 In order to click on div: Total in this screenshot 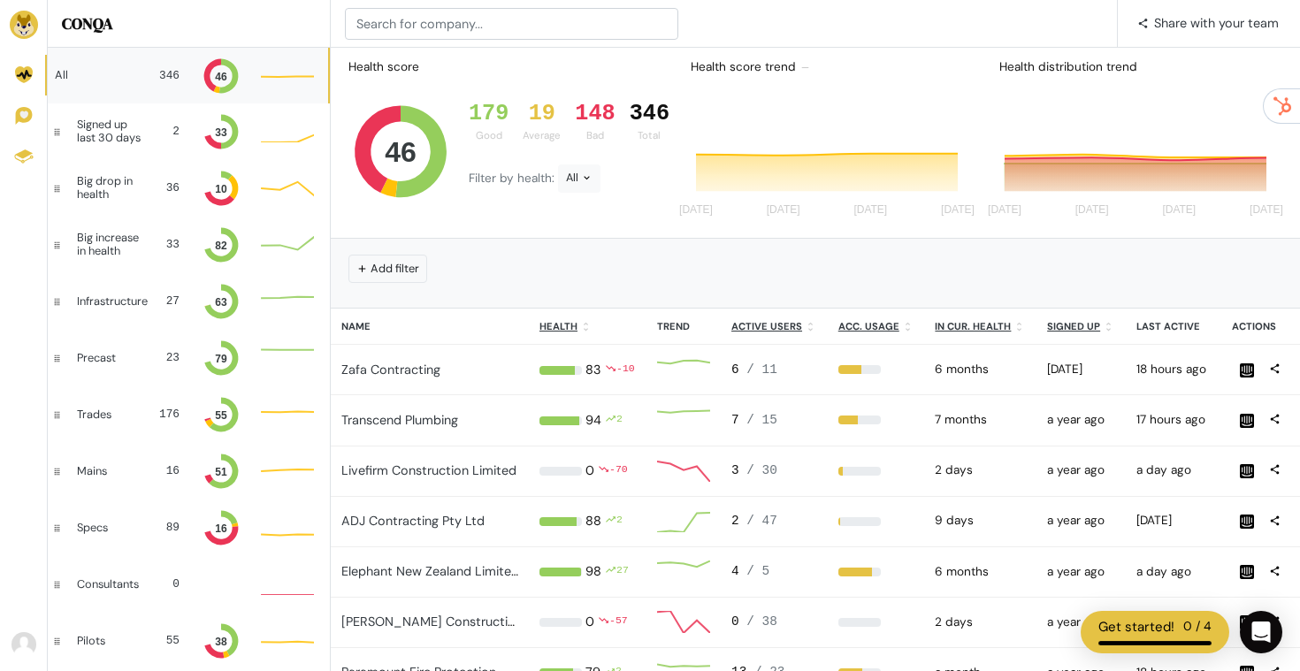, I will do `click(649, 135)`.